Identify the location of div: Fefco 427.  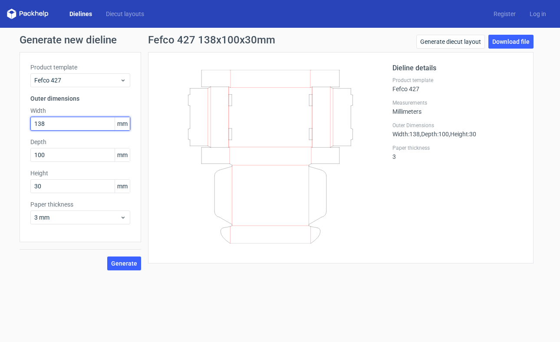
(457, 85).